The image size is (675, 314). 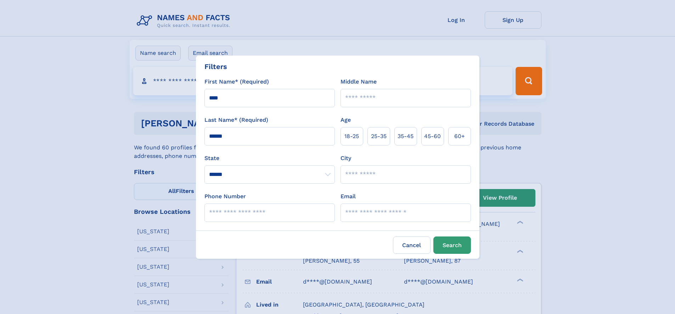 What do you see at coordinates (379, 136) in the screenshot?
I see `span: 25‑35` at bounding box center [379, 136].